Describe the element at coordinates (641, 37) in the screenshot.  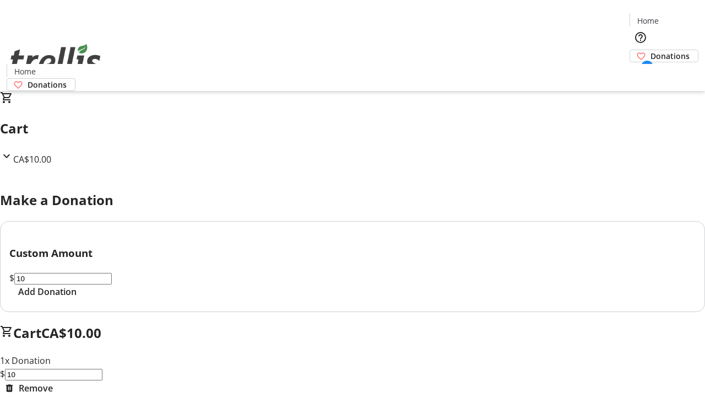
I see `button: Help` at that location.